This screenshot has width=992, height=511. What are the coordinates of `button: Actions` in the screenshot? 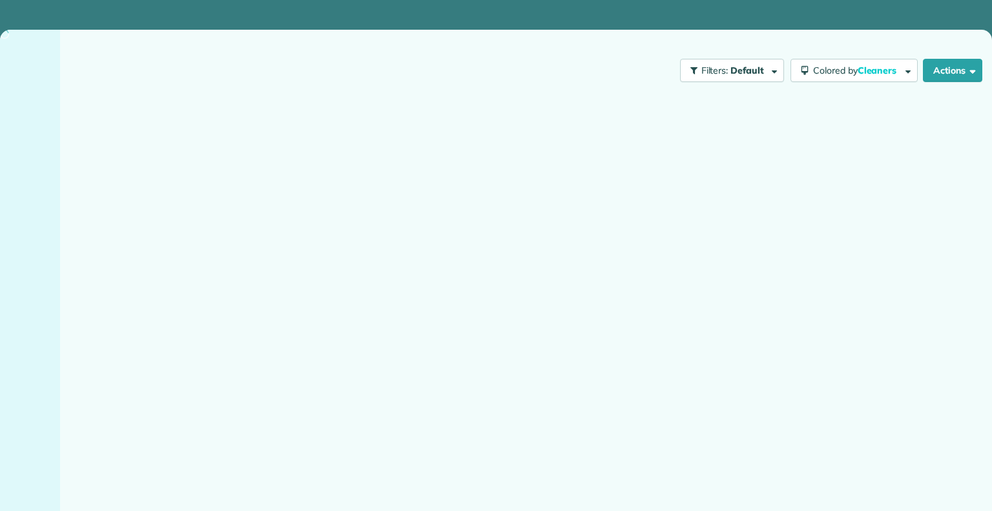 It's located at (953, 70).